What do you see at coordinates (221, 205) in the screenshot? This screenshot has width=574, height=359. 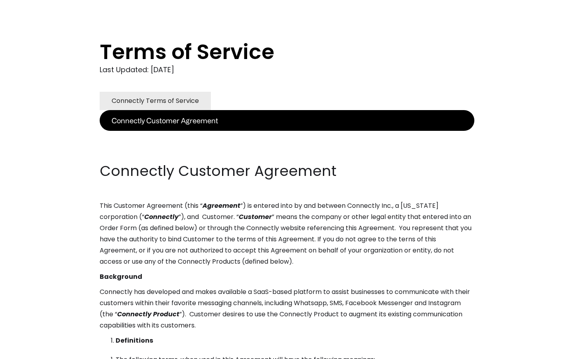 I see `em: Agreement` at bounding box center [221, 205].